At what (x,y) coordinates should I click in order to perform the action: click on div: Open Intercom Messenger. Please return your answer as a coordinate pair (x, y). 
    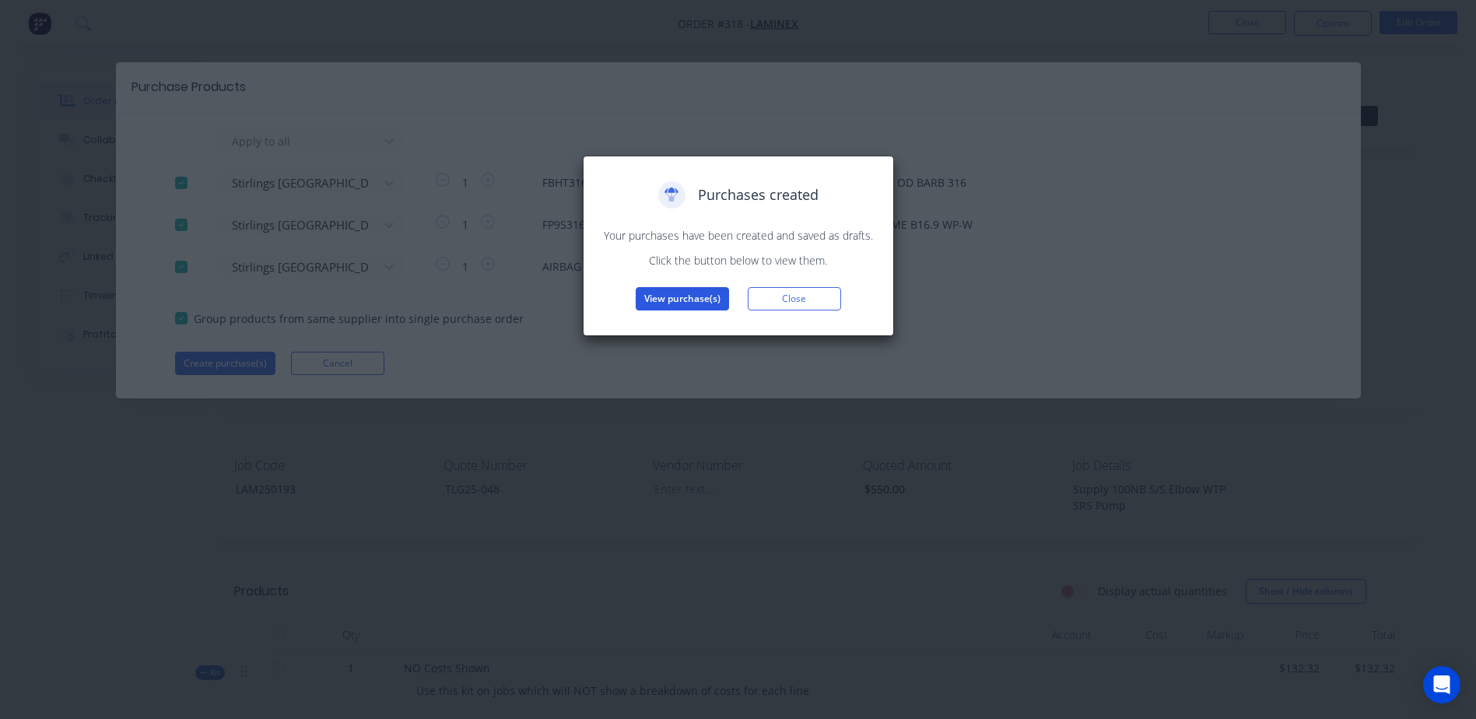
    Looking at the image, I should click on (1442, 685).